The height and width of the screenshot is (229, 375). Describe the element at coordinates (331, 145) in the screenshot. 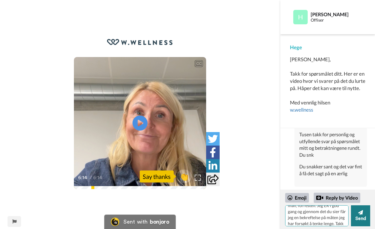

I see `div: Tusen takk for personlig og utfyllende svar på spørsmålet mitt og betraktningene rundt. Du snk` at that location.